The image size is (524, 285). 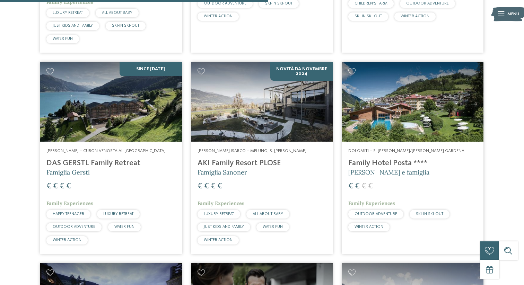 What do you see at coordinates (222, 172) in the screenshot?
I see `span: Famiglia Sanoner` at bounding box center [222, 172].